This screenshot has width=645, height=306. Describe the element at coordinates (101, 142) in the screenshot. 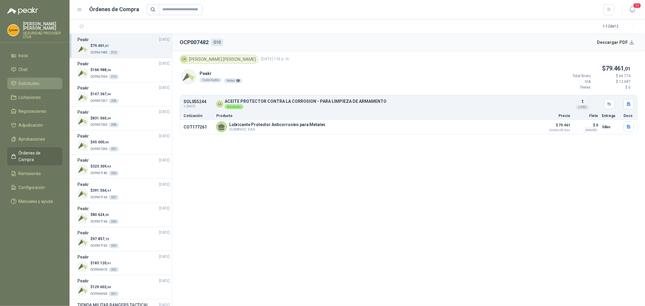

I see `span: 45.000` at that location.